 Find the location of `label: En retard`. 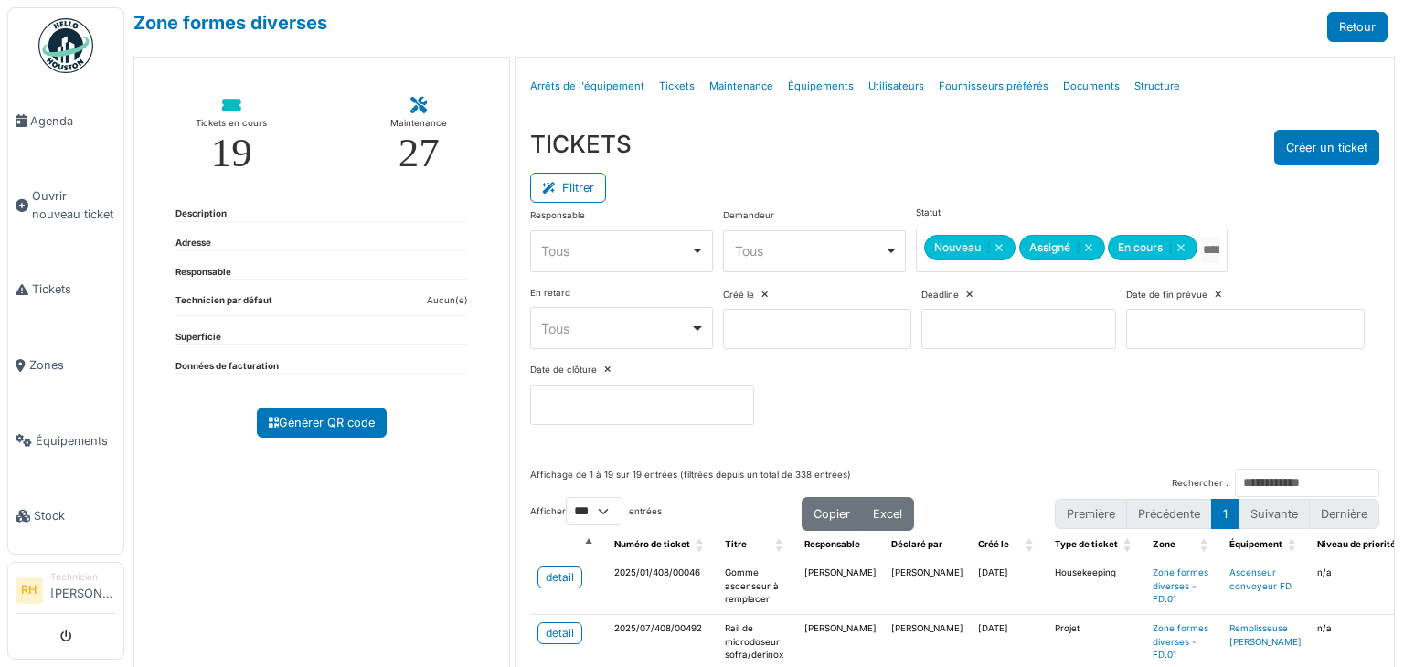

label: En retard is located at coordinates (550, 293).